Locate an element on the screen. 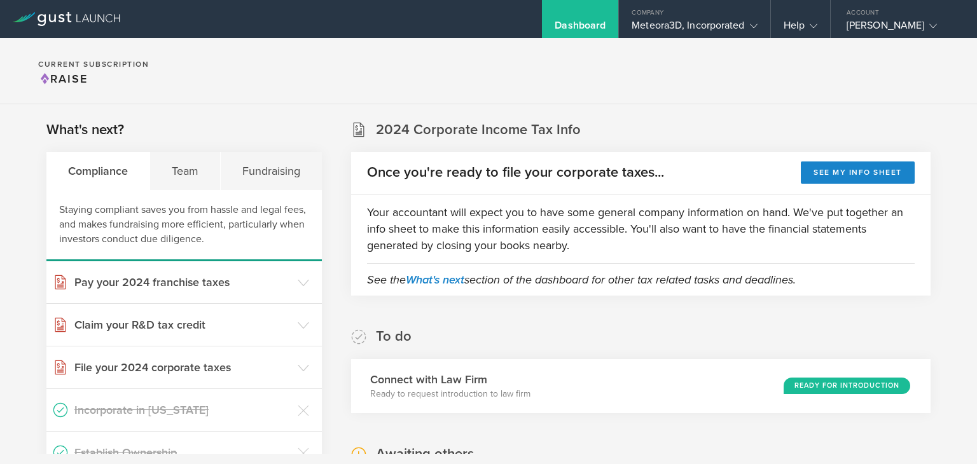 The height and width of the screenshot is (464, 977). button: See my info sheet is located at coordinates (857, 172).